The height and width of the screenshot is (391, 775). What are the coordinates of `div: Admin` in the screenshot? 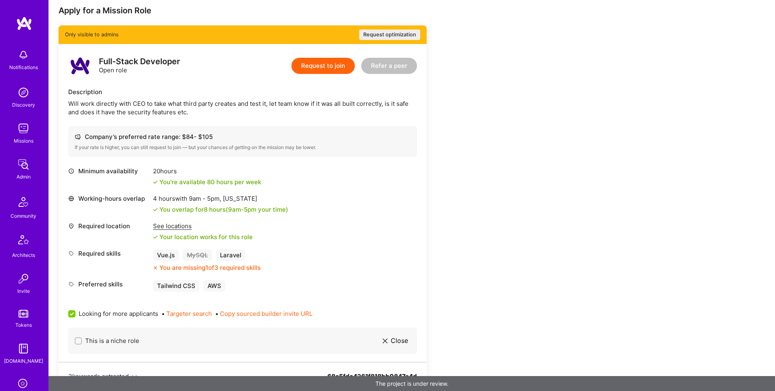 It's located at (23, 176).